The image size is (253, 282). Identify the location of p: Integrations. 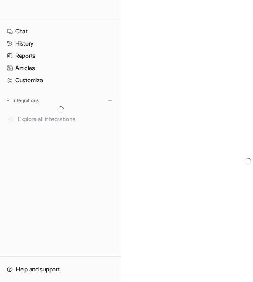
(26, 100).